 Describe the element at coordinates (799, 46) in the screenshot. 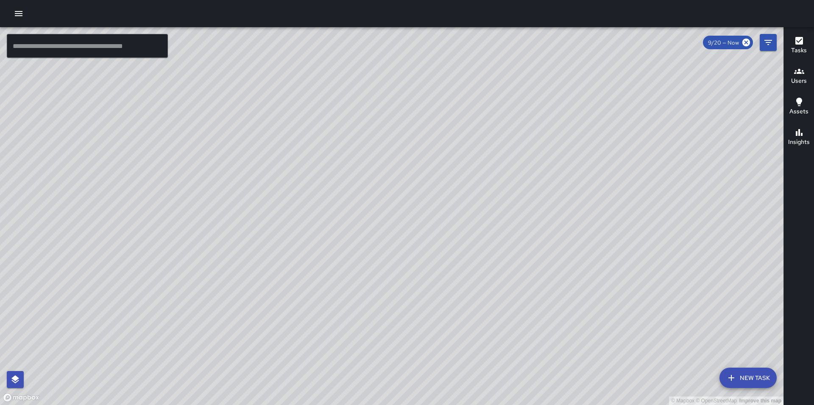

I see `button: Tasks` at that location.